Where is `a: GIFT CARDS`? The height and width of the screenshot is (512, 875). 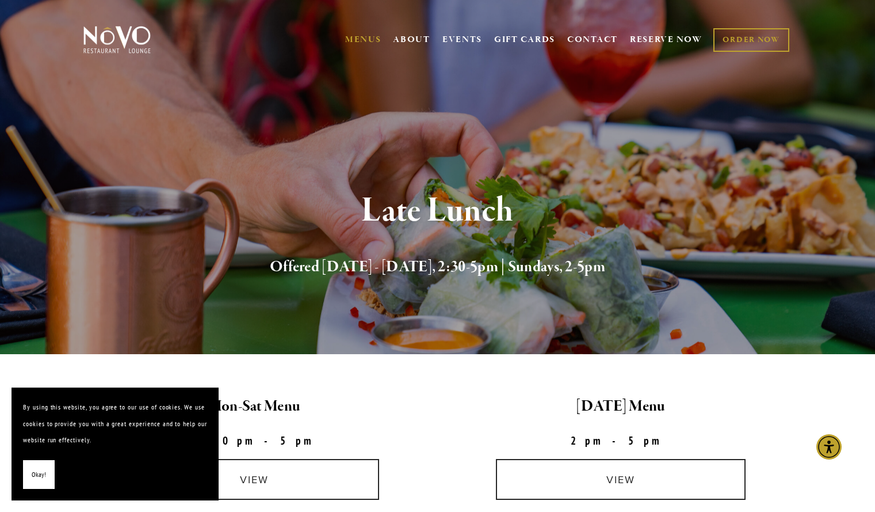
a: GIFT CARDS is located at coordinates (525, 40).